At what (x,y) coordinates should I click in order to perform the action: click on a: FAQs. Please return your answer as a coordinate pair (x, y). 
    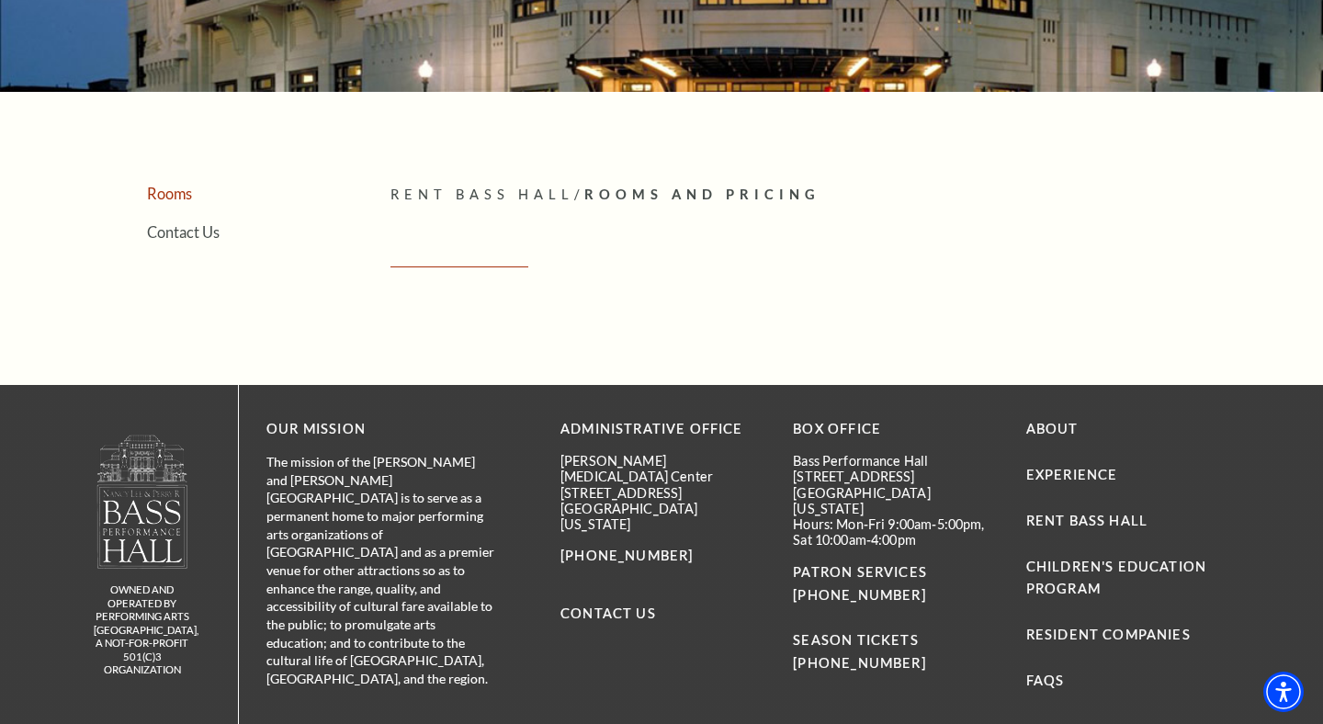
    Looking at the image, I should click on (1045, 680).